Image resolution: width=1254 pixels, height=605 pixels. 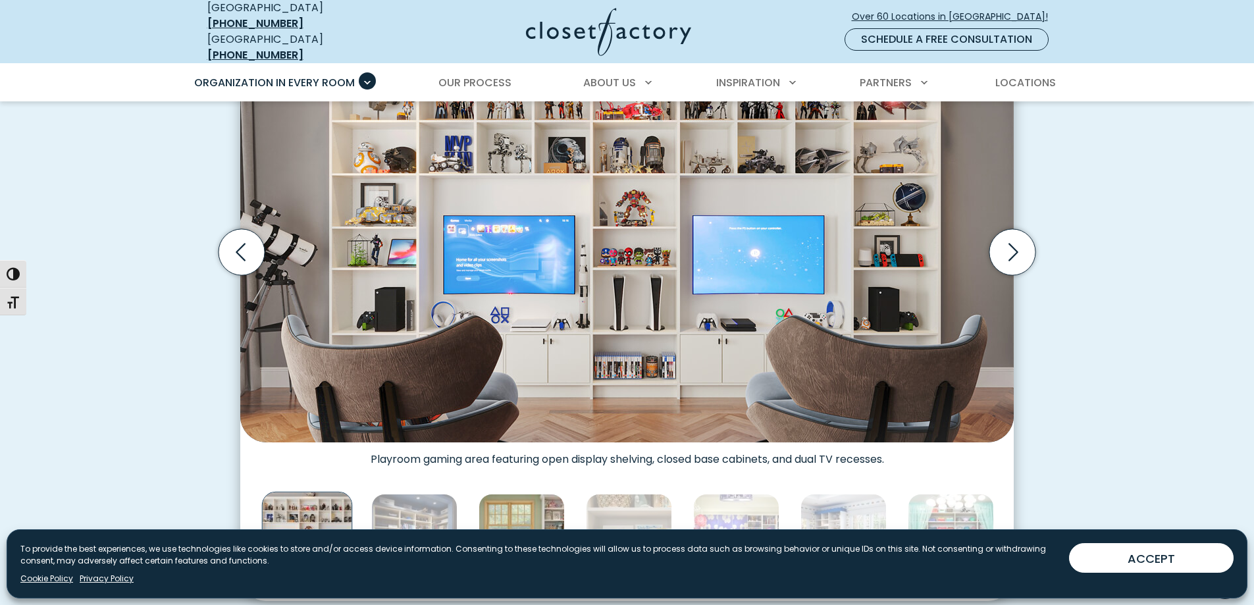 What do you see at coordinates (627, 83) in the screenshot?
I see `nav: Primary Menu` at bounding box center [627, 83].